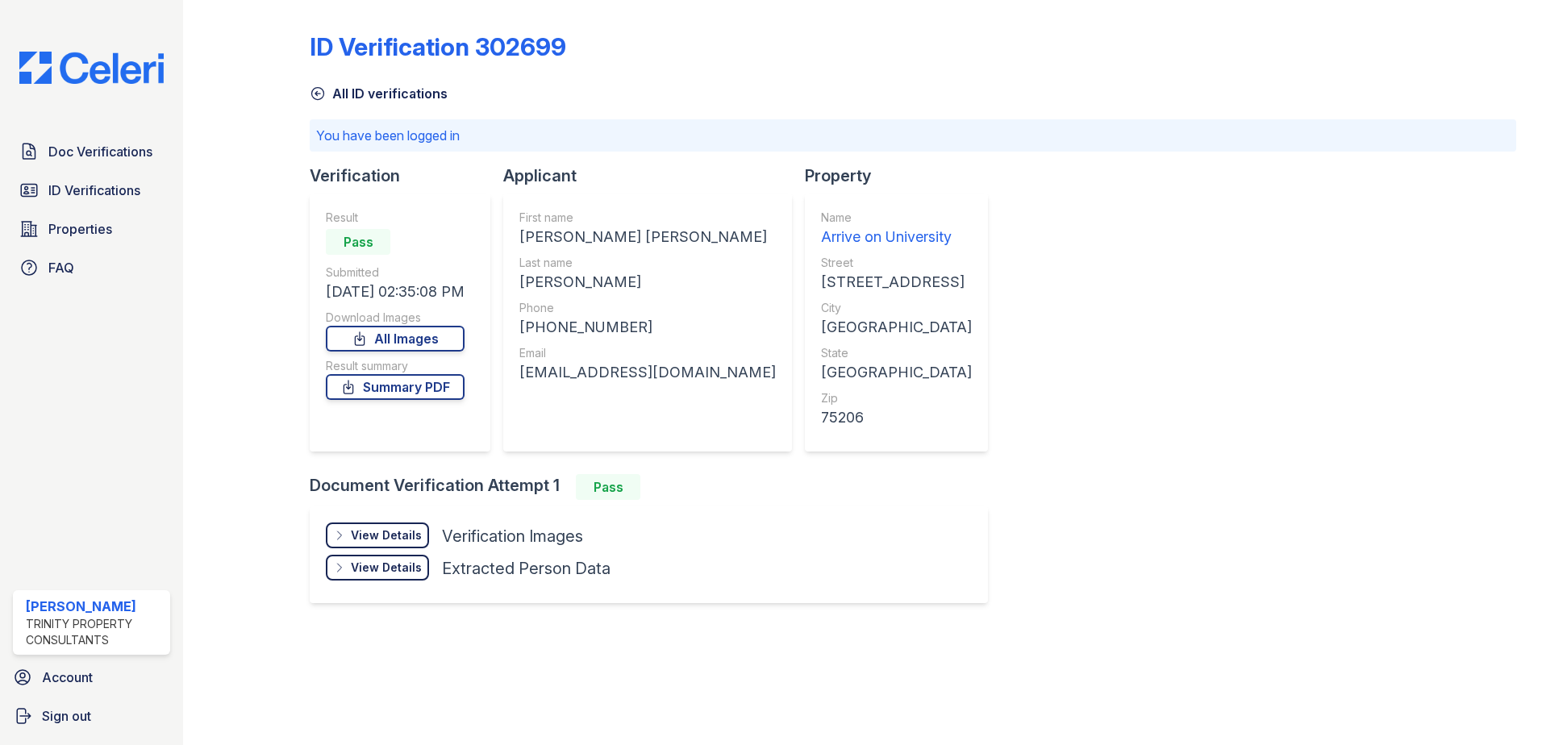 The height and width of the screenshot is (745, 1542). What do you see at coordinates (647, 263) in the screenshot?
I see `div: Last name` at bounding box center [647, 263].